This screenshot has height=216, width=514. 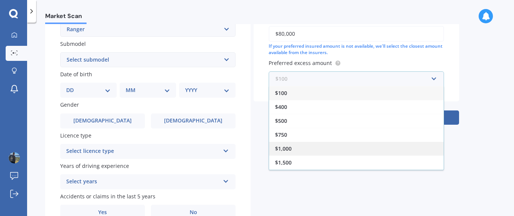 I want to click on span: Date of birth, so click(x=76, y=74).